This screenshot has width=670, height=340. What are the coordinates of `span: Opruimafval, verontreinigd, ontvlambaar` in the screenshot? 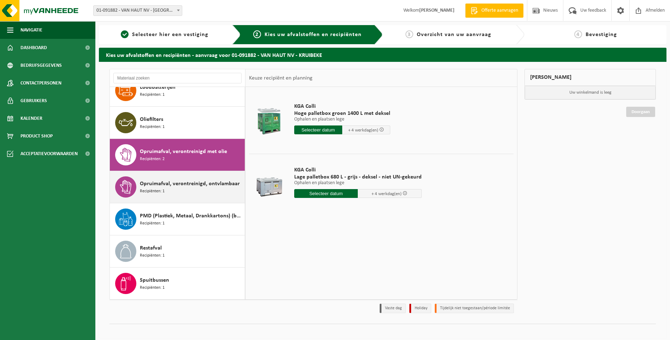 It's located at (190, 184).